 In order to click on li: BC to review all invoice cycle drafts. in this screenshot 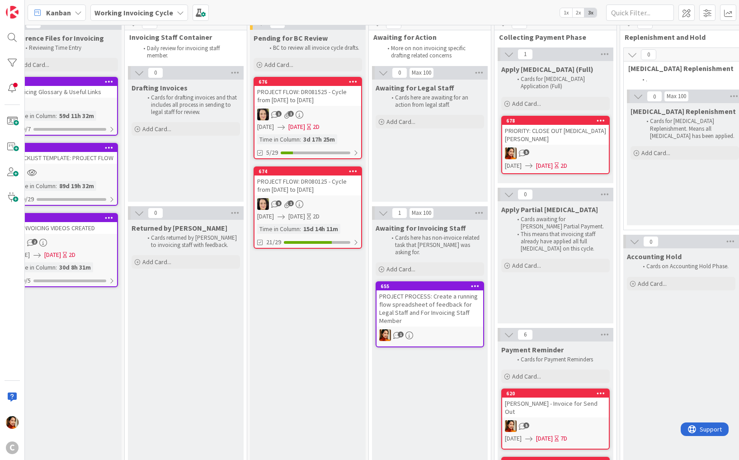, I will do `click(312, 48)`.